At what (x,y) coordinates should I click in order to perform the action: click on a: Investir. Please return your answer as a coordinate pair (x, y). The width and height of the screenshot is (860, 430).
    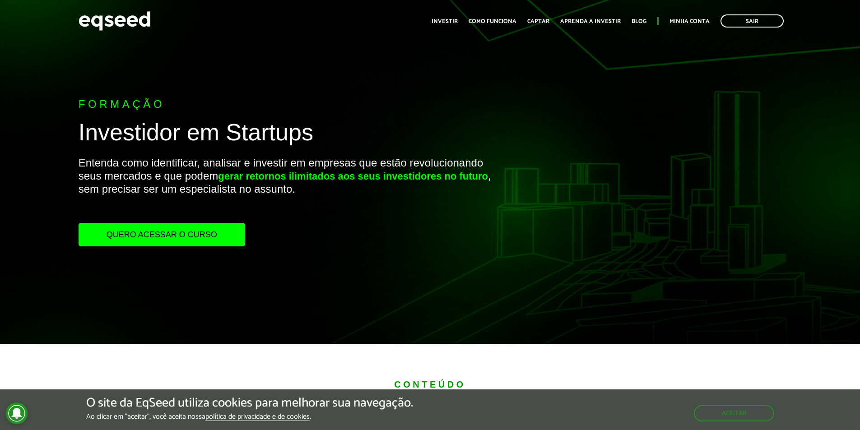
    Looking at the image, I should click on (445, 21).